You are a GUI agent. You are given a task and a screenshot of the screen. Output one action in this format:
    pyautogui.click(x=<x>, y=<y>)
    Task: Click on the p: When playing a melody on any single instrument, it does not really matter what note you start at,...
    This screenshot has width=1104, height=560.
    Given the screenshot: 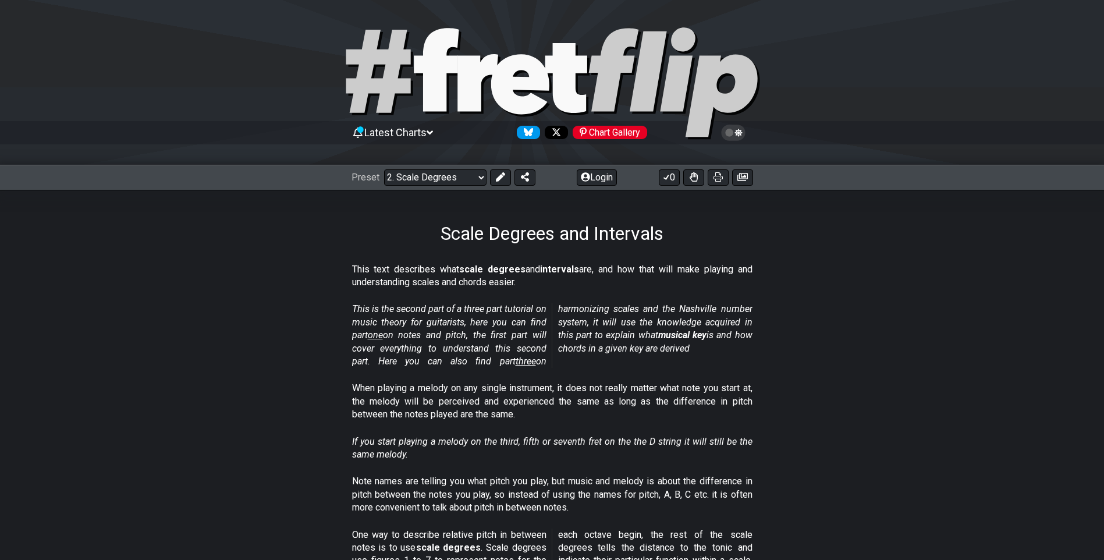 What is the action you would take?
    pyautogui.click(x=552, y=401)
    